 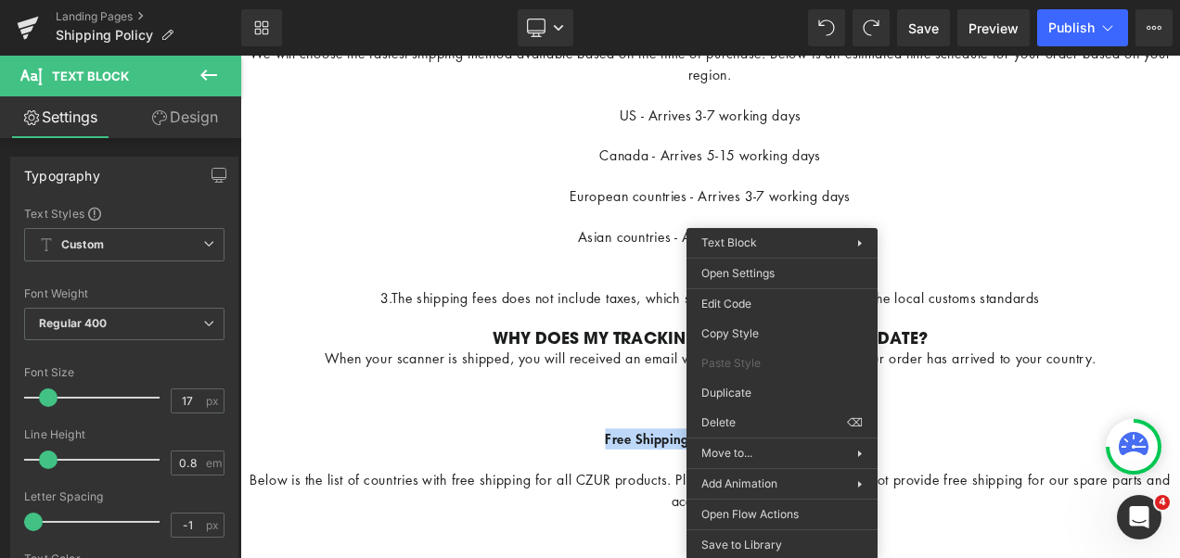 I want to click on button: More, so click(x=1154, y=28).